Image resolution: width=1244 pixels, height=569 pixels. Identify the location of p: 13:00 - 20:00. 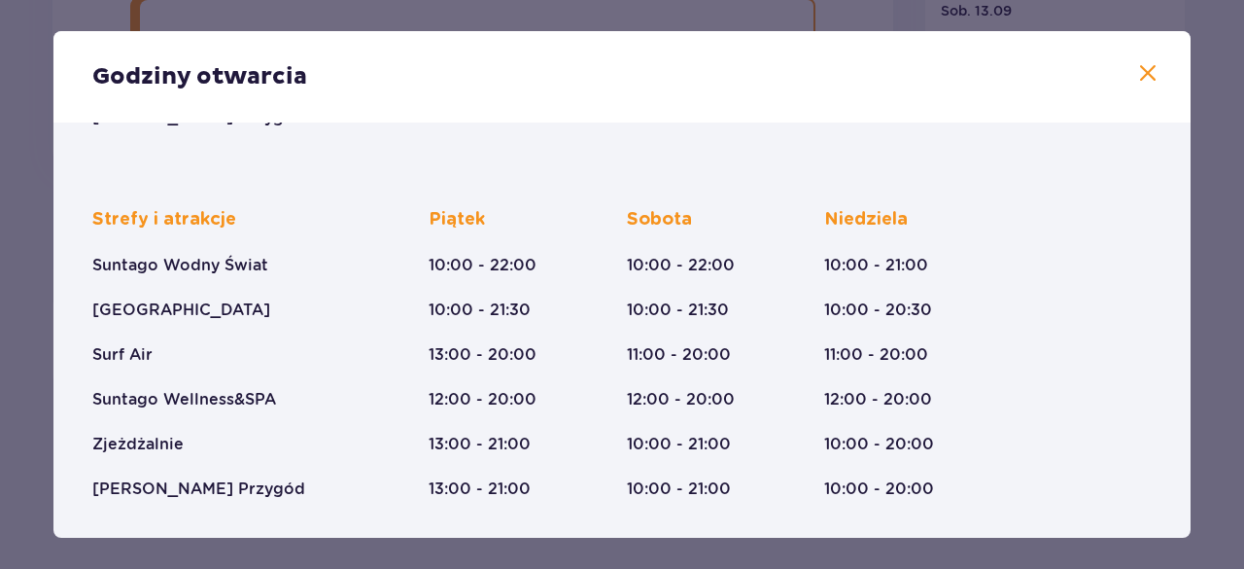
(482, 355).